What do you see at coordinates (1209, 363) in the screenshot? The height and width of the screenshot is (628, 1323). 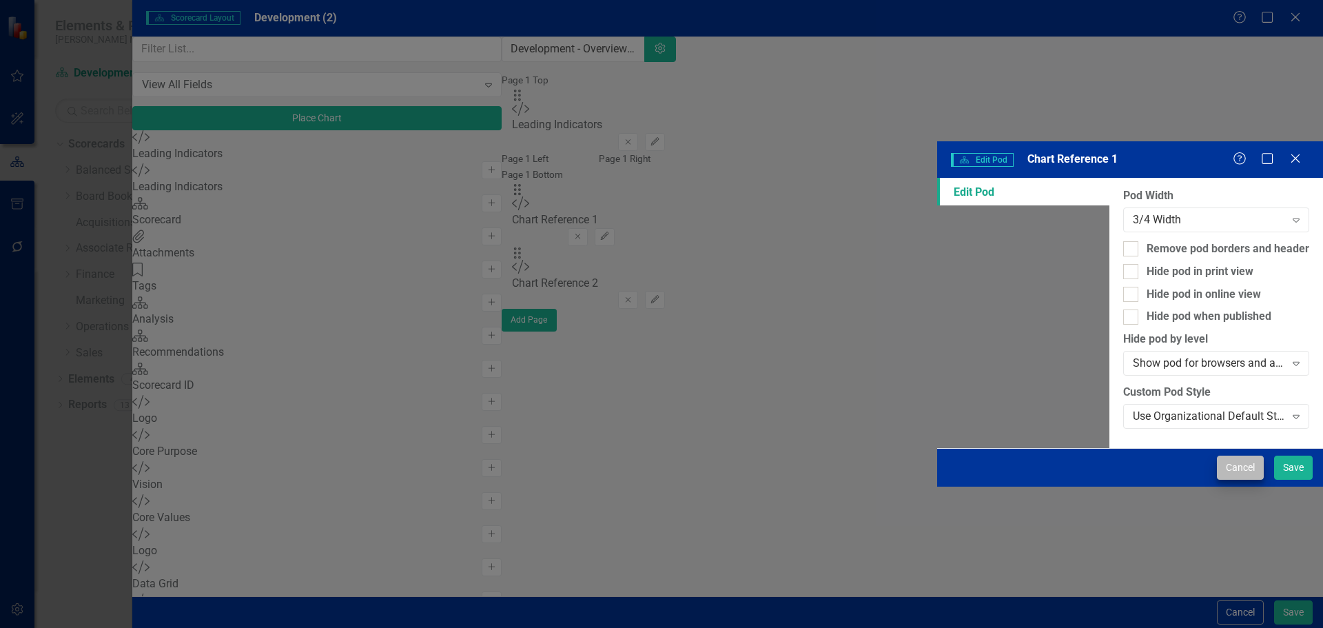 I see `div: Show pod for browsers and above` at bounding box center [1209, 363].